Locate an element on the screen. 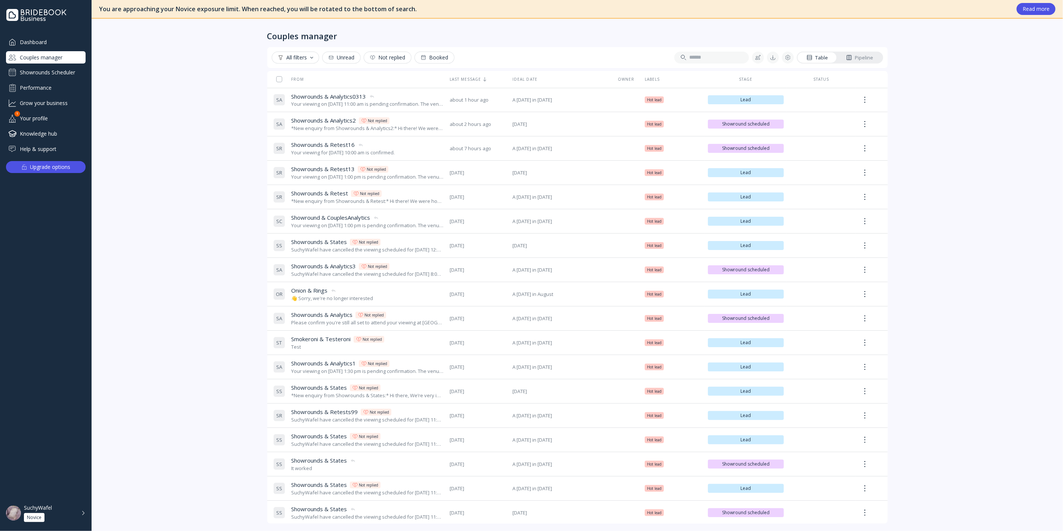 The height and width of the screenshot is (531, 1063). span: Showrounds & Analytics0313 is located at coordinates (329, 96).